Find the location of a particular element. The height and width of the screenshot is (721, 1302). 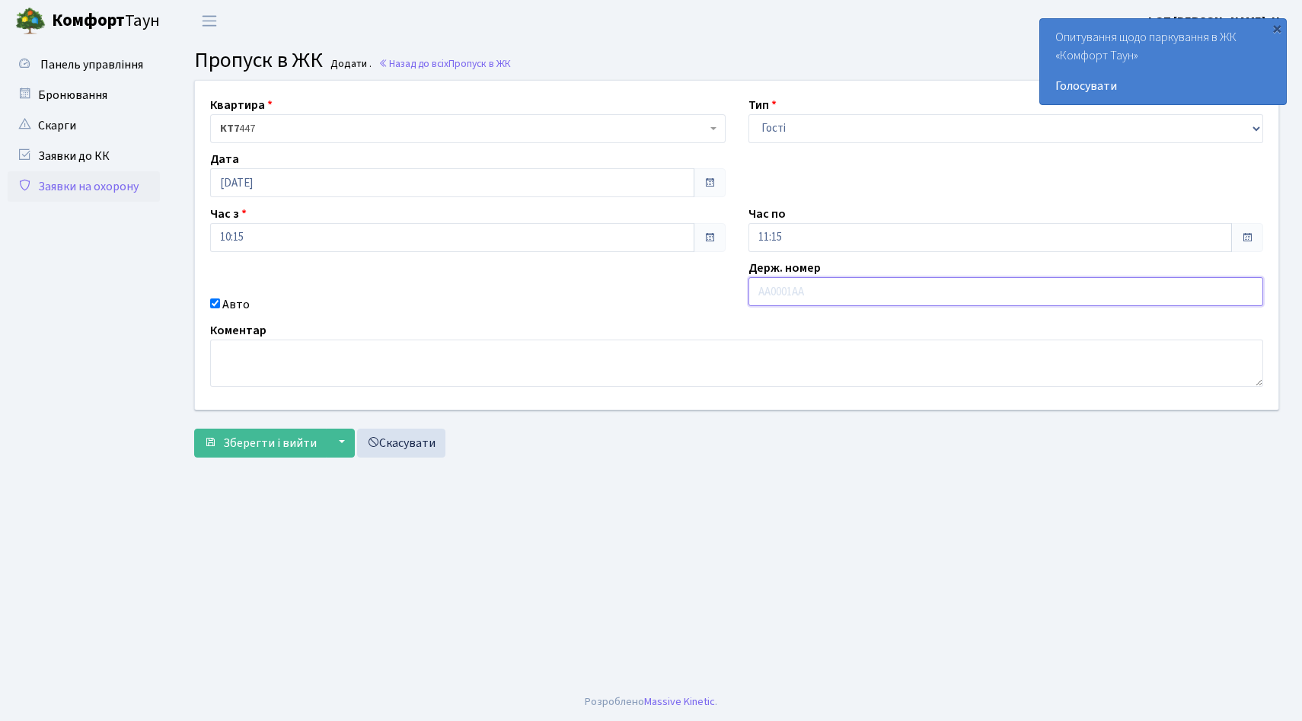

input: AA0001AA is located at coordinates (1006, 292).